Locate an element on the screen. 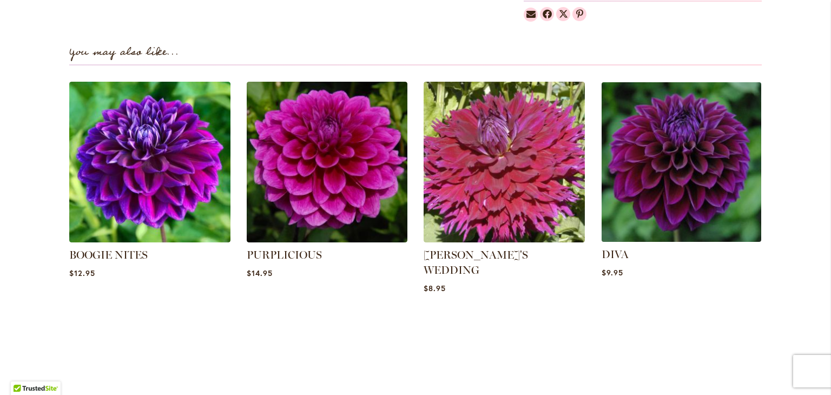  span: $14.95 is located at coordinates (260, 273).